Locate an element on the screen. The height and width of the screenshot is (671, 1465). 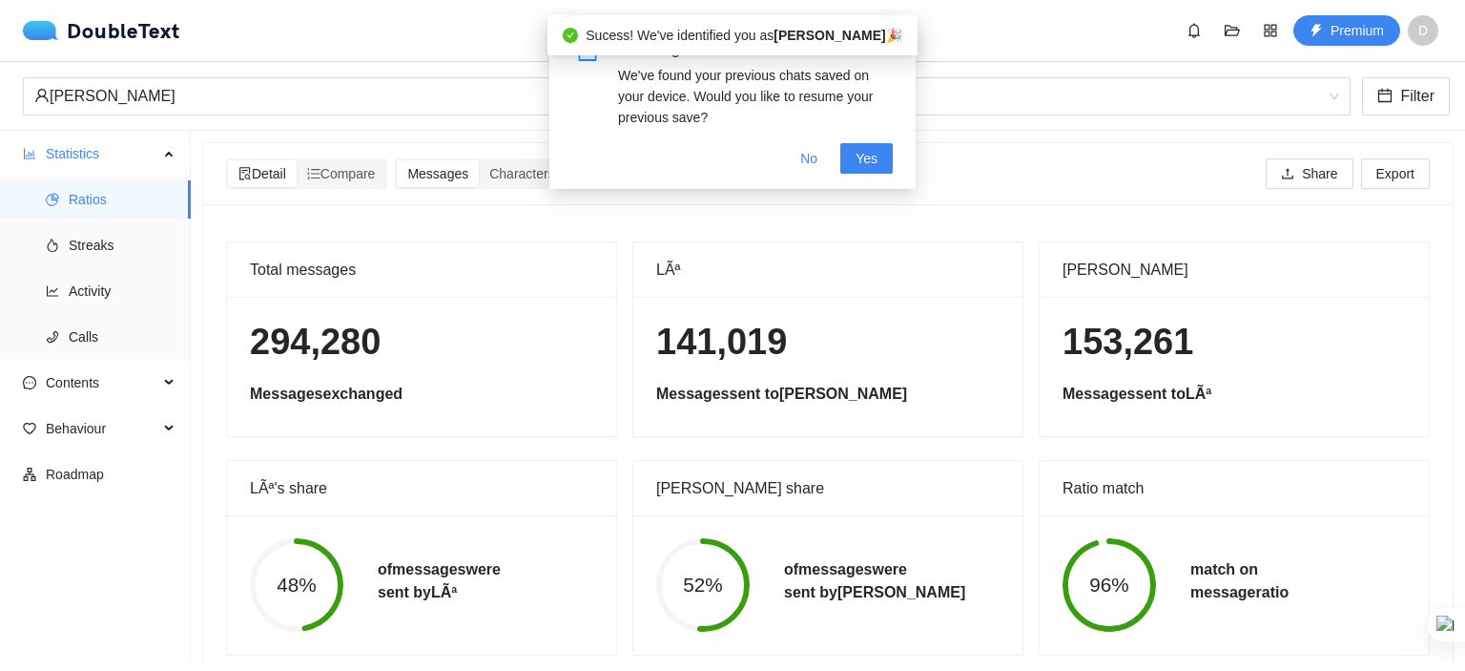
span: Ratios is located at coordinates (122, 199).